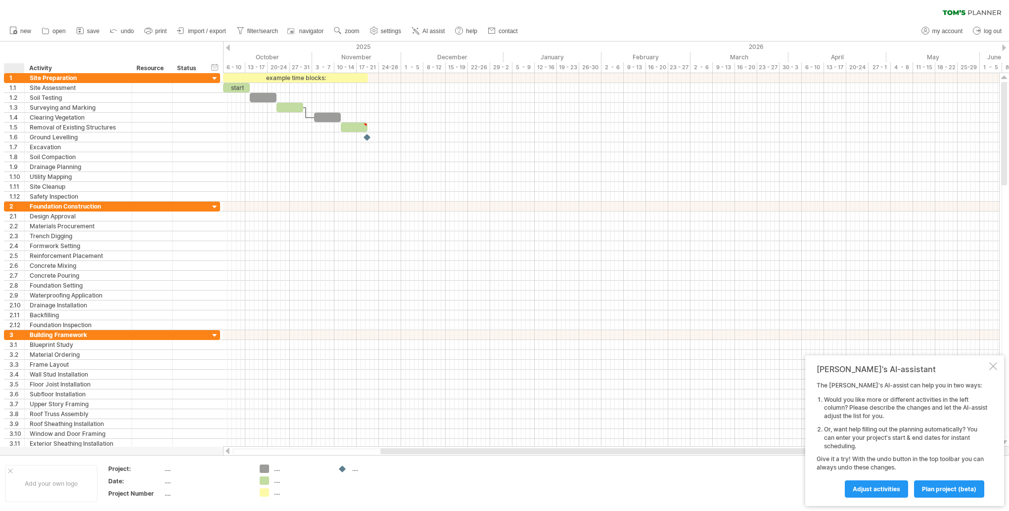  What do you see at coordinates (357, 57) in the screenshot?
I see `div: November 2025` at bounding box center [357, 57].